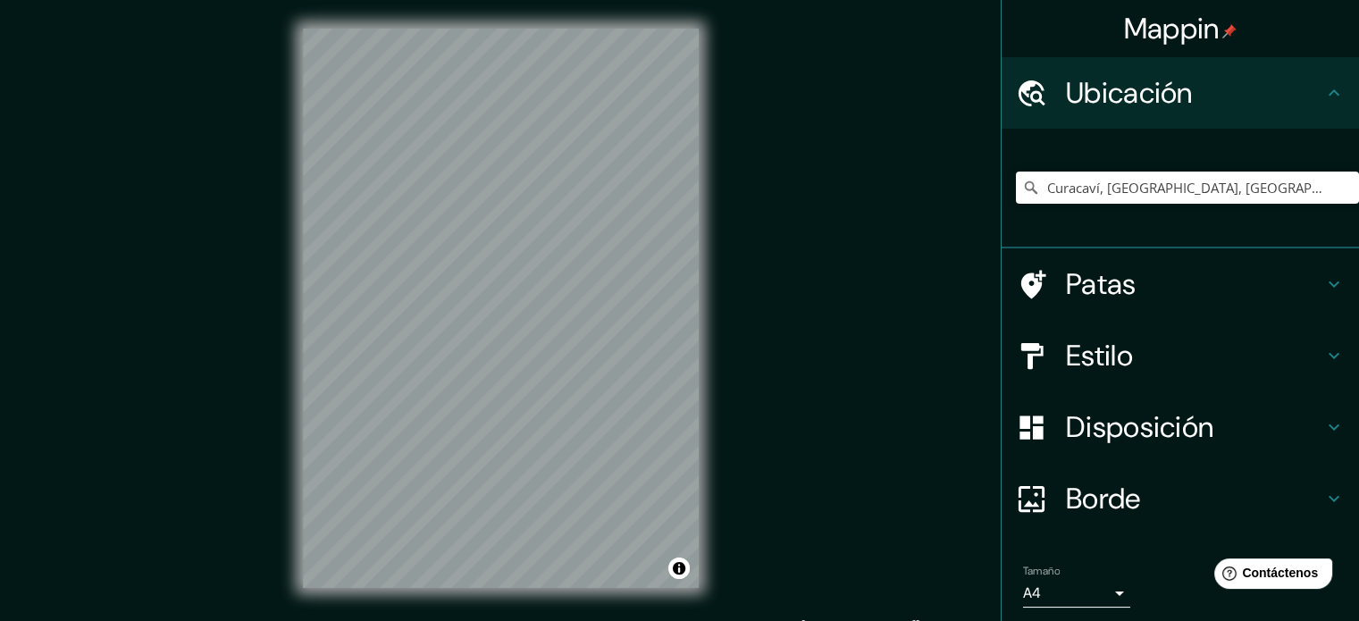 Image resolution: width=1359 pixels, height=621 pixels. What do you see at coordinates (80, 21) in the screenshot?
I see `font: Contáctenos` at bounding box center [80, 21].